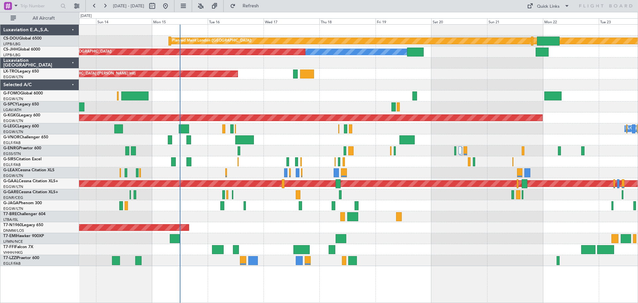  I want to click on span: G-FOMO, so click(12, 93).